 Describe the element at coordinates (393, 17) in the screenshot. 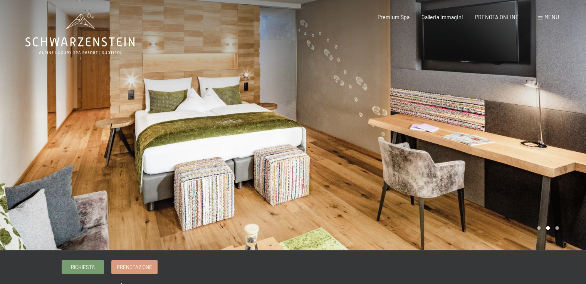

I see `span: Premium Spa` at that location.